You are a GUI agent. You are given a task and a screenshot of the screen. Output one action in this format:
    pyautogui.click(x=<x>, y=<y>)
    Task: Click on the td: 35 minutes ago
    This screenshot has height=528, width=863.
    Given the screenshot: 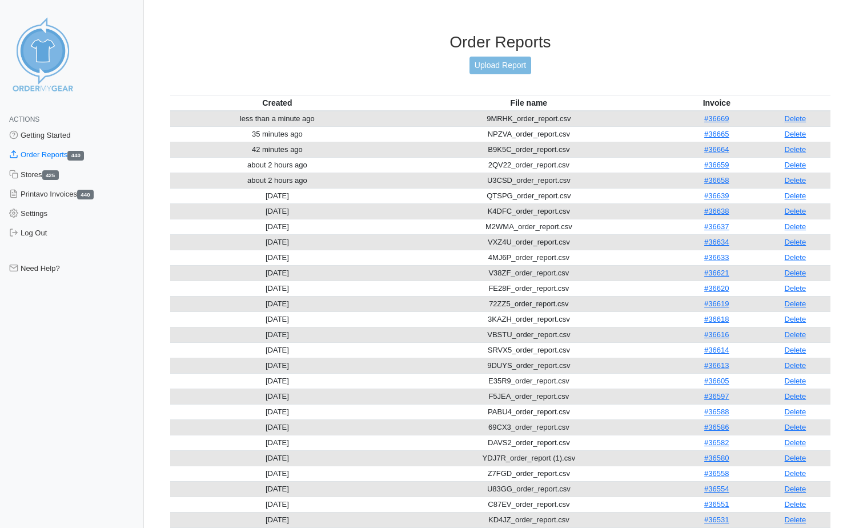 What is the action you would take?
    pyautogui.click(x=277, y=134)
    